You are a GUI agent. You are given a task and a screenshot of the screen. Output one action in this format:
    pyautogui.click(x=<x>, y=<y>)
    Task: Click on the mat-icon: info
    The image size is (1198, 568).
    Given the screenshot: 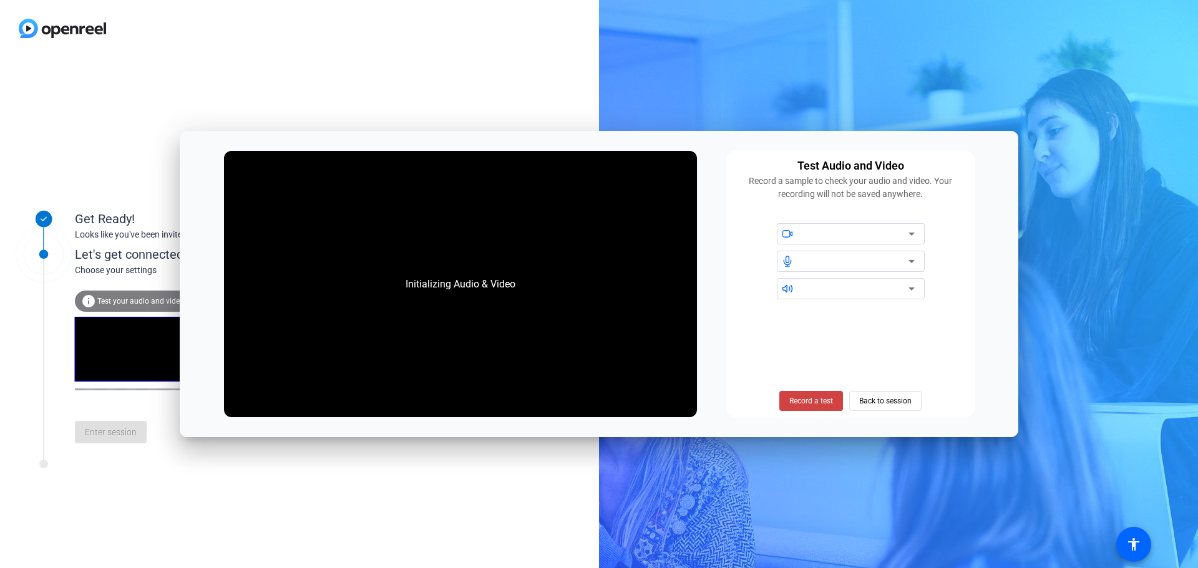 What is the action you would take?
    pyautogui.click(x=89, y=301)
    